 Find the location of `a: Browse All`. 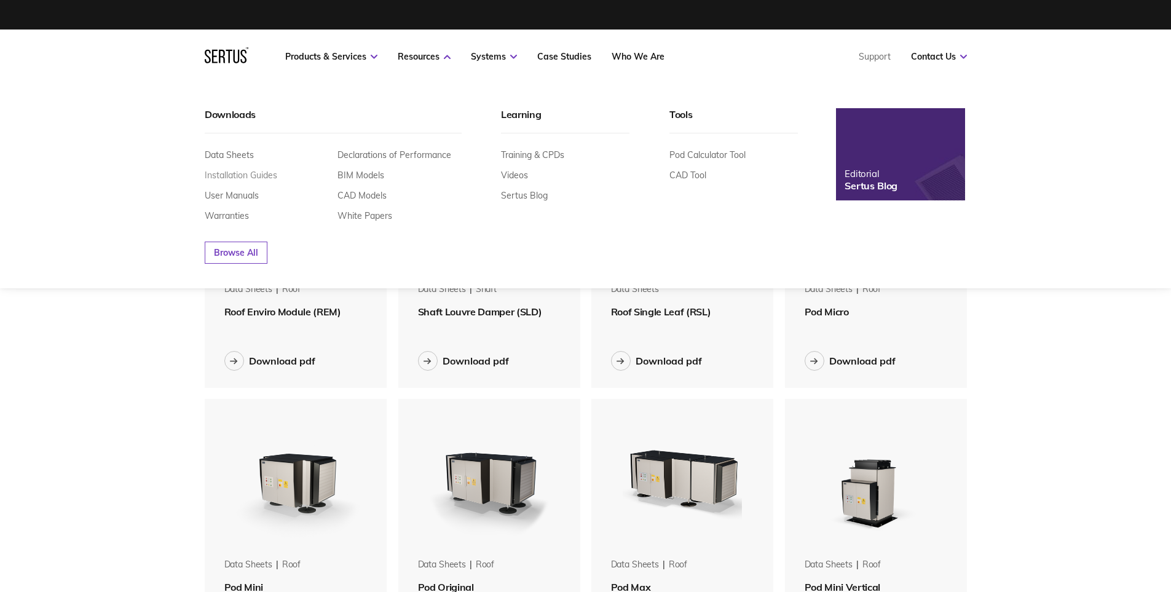

a: Browse All is located at coordinates (236, 253).